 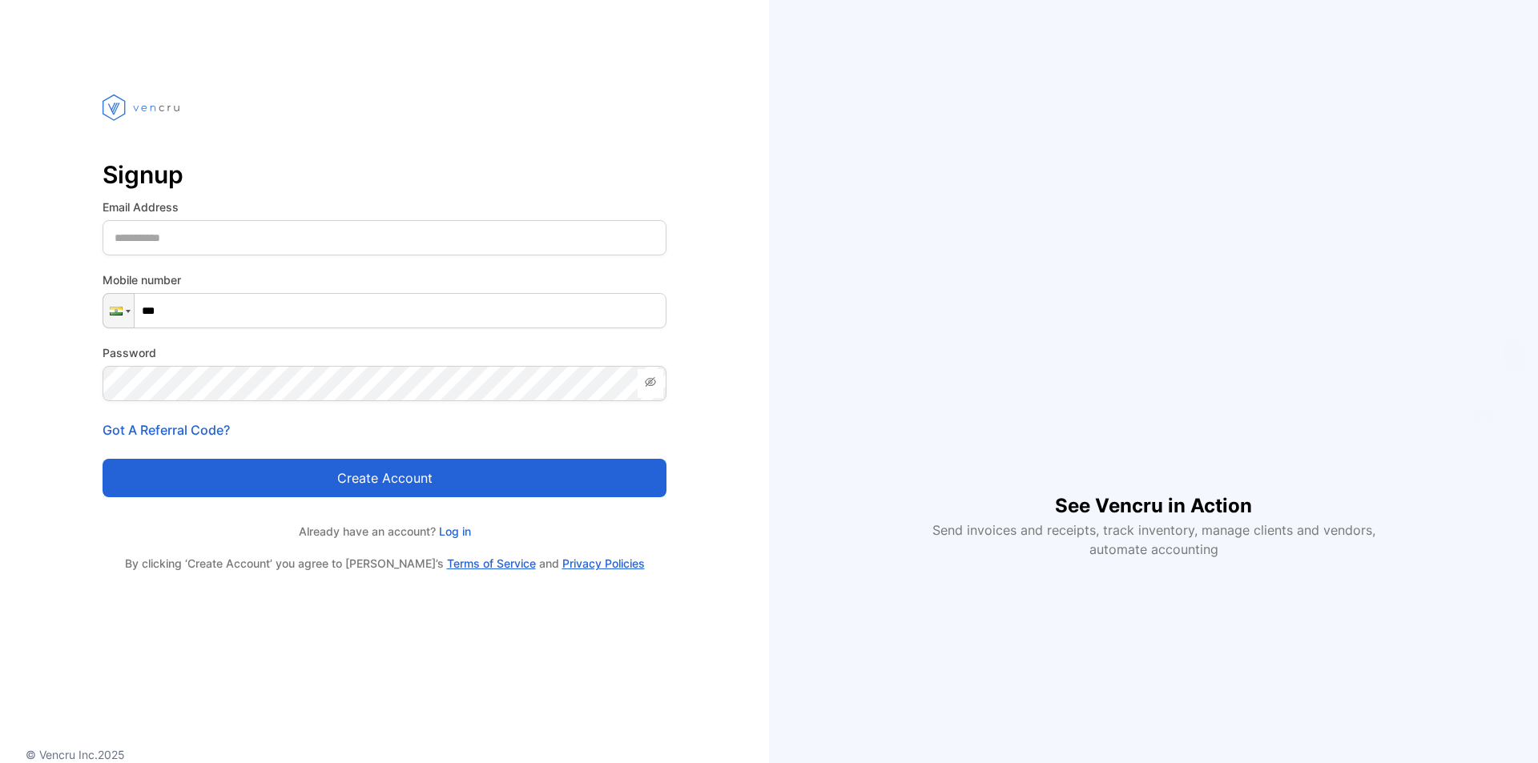 I want to click on a: Privacy Policies, so click(x=603, y=563).